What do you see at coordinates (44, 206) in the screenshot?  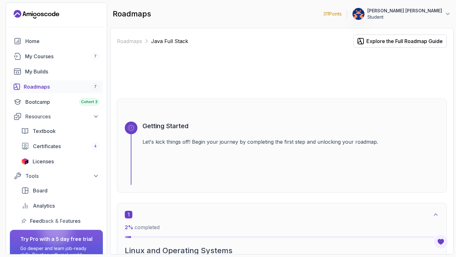 I see `span: Analytics` at bounding box center [44, 206].